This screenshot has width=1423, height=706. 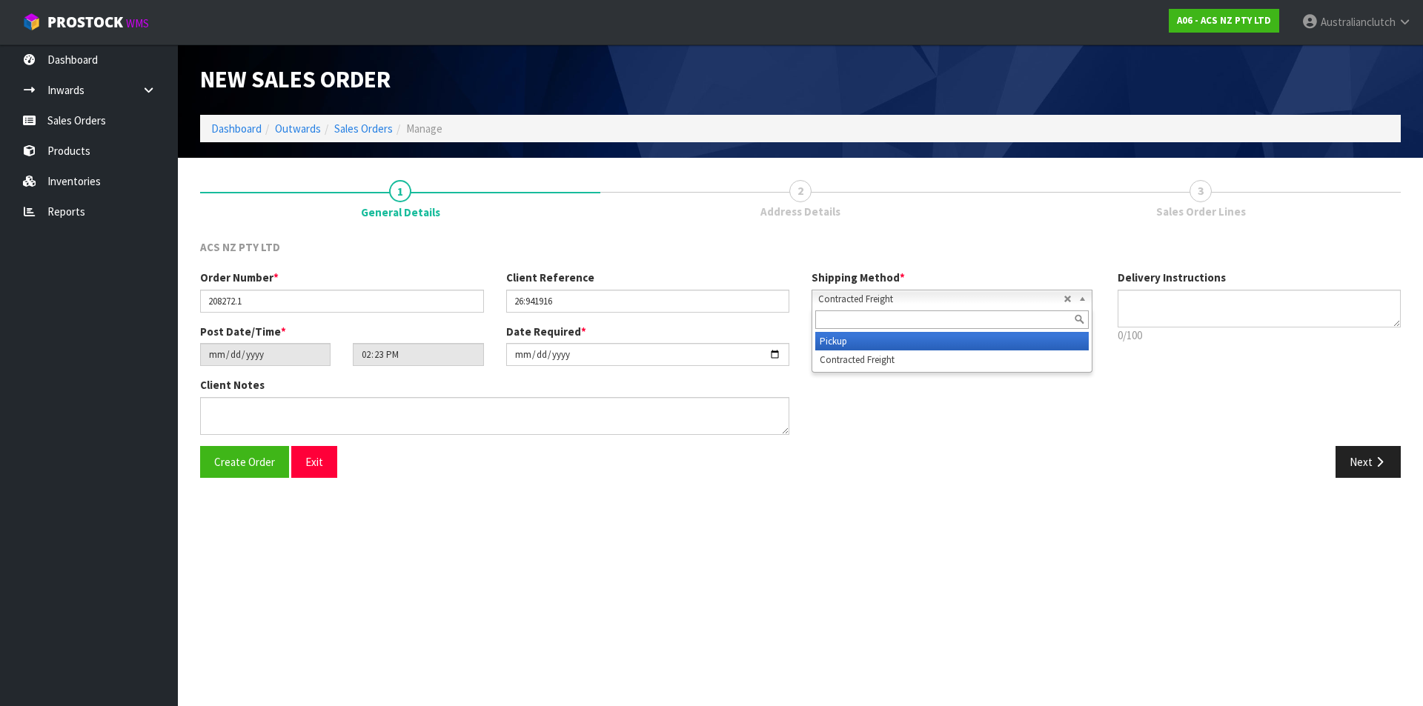 What do you see at coordinates (236, 128) in the screenshot?
I see `a: Dashboard` at bounding box center [236, 128].